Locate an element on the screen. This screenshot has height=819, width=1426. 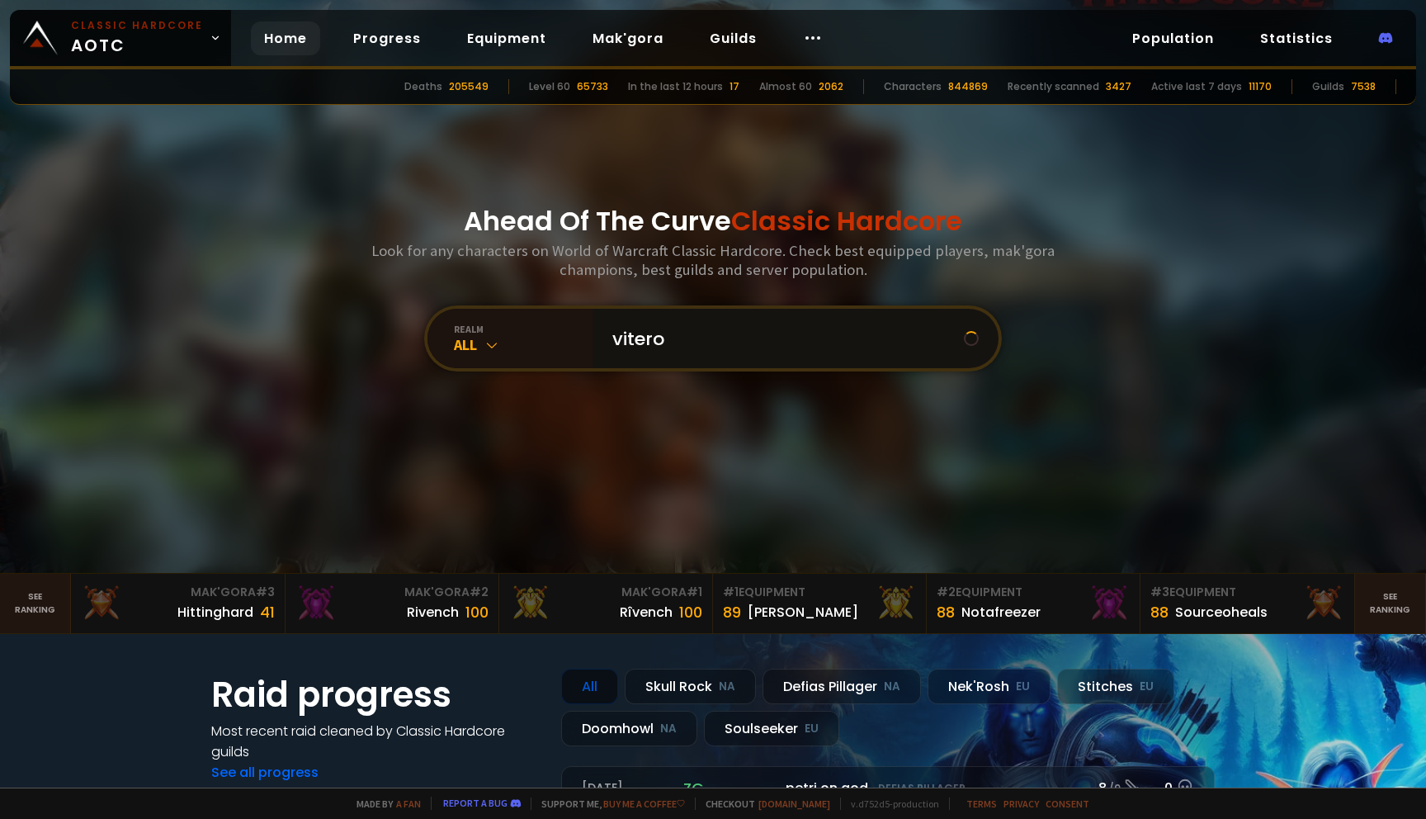
a: Population is located at coordinates (1173, 38).